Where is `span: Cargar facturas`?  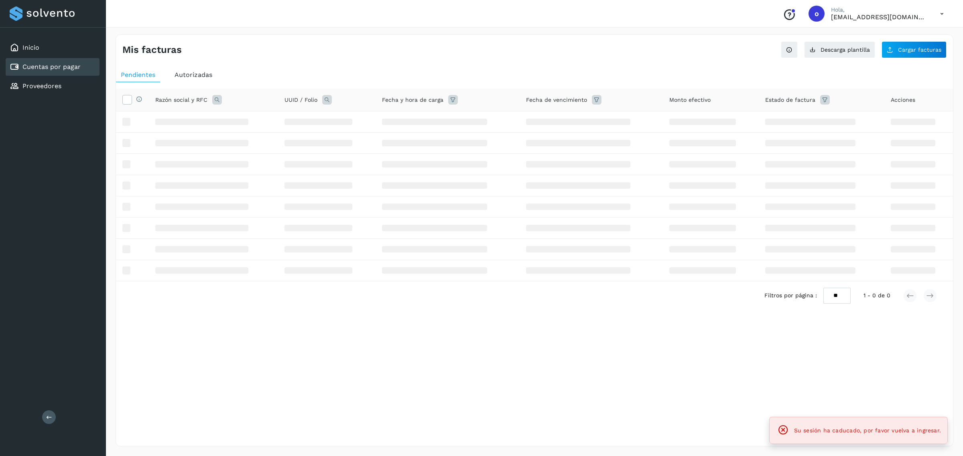 span: Cargar facturas is located at coordinates (919, 50).